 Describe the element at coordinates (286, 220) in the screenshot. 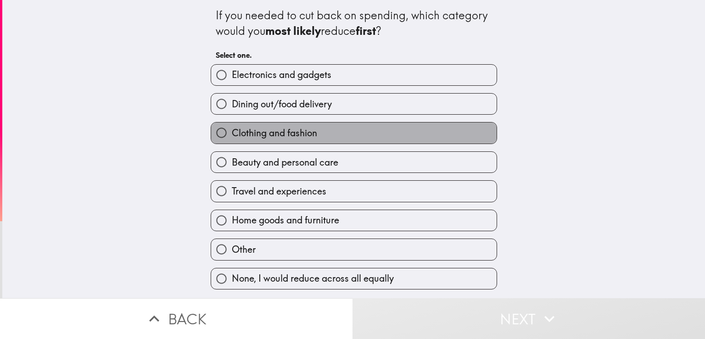

I see `span: Home goods and furniture` at that location.